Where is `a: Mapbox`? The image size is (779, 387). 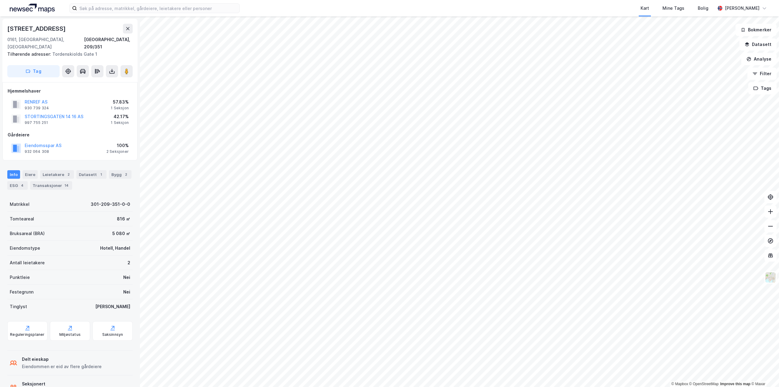
a: Mapbox is located at coordinates (679, 384).